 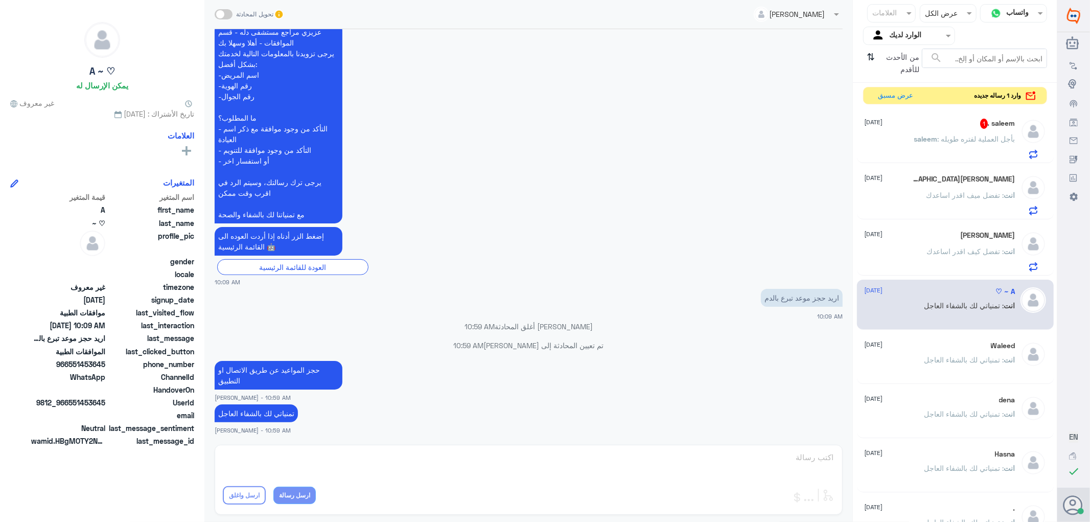 What do you see at coordinates (151, 364) in the screenshot?
I see `span: phone_number` at bounding box center [151, 364].